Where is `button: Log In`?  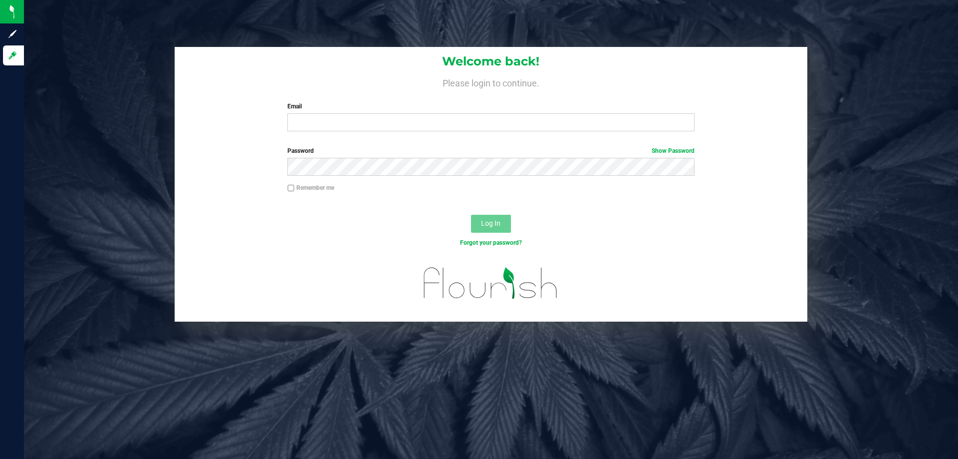
button: Log In is located at coordinates (491, 224).